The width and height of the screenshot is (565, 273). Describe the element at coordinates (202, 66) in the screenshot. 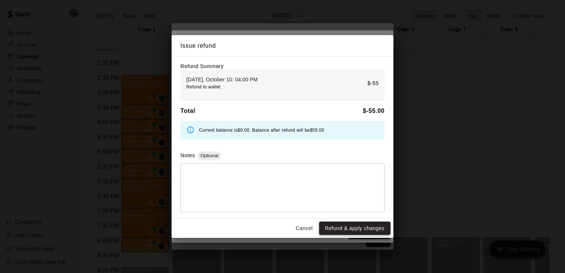

I see `label: Refund Summary` at that location.